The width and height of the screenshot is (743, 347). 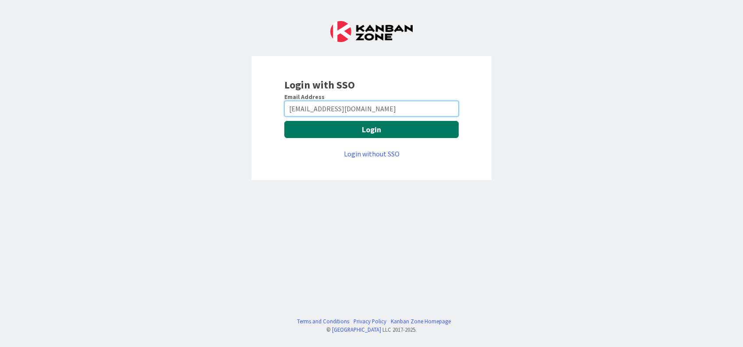 I want to click on a: Privacy Policy, so click(x=370, y=321).